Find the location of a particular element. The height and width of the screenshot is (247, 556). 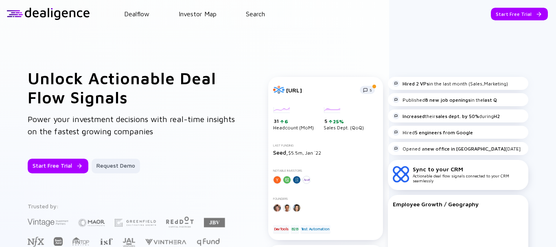

div: Hired is located at coordinates (433, 132).